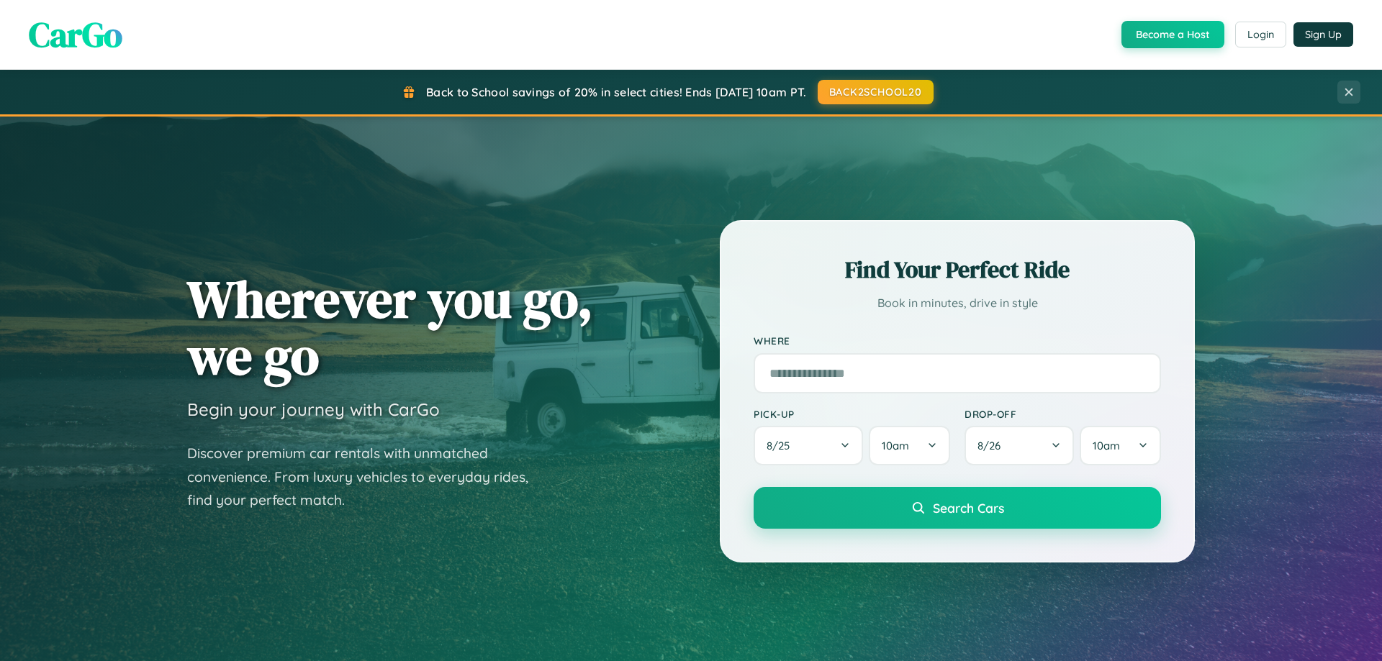  Describe the element at coordinates (782, 445) in the screenshot. I see `span: 8 / 25` at that location.